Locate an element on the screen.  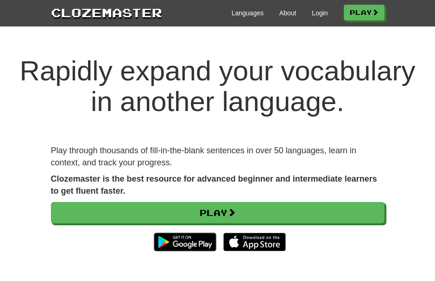
strong: Clozemaster is the best resource for advanced beginner and intermediate learners to get fluent fa... is located at coordinates (214, 185).